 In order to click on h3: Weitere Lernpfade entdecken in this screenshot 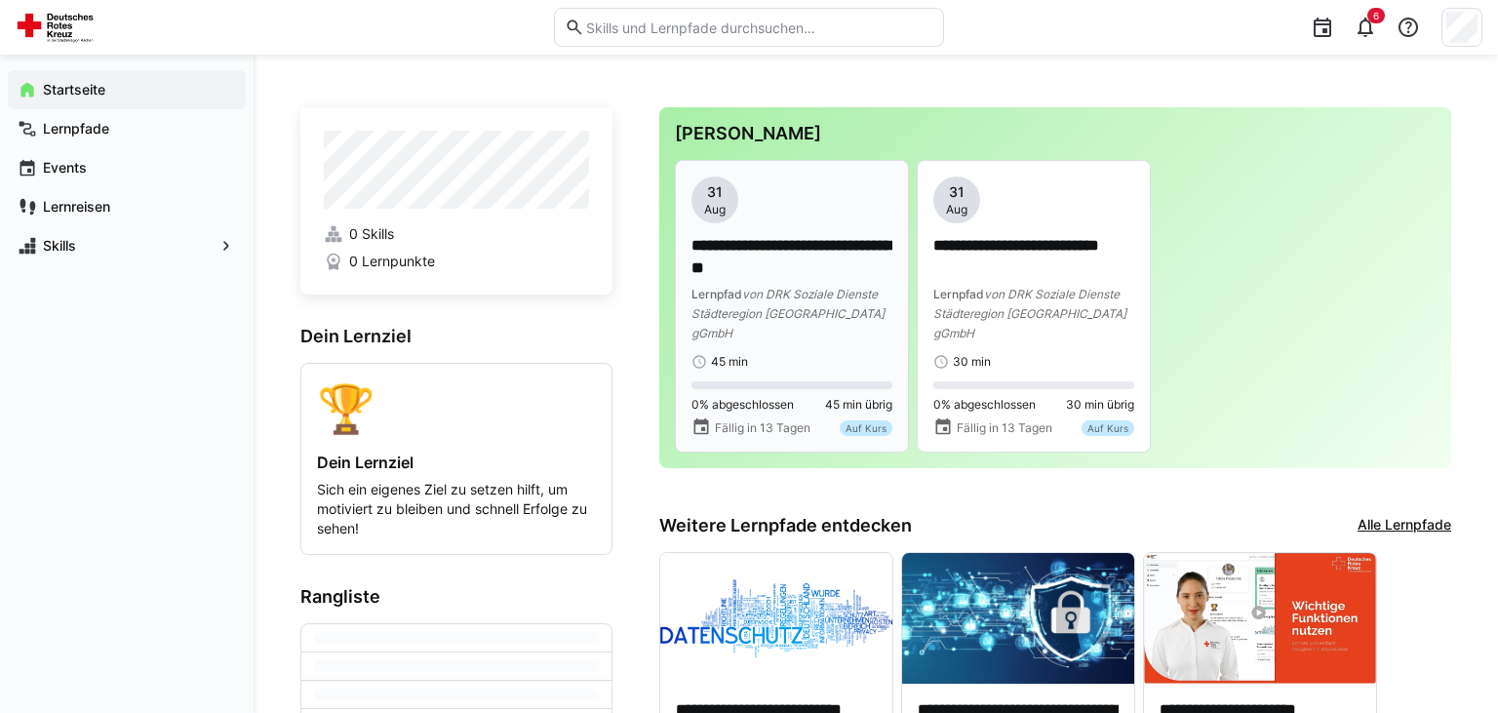, I will do `click(785, 526)`.